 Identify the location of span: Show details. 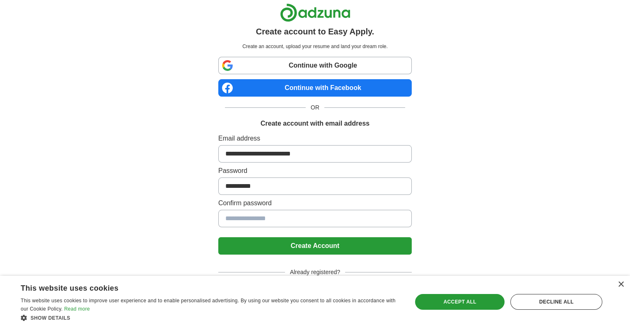
(51, 318).